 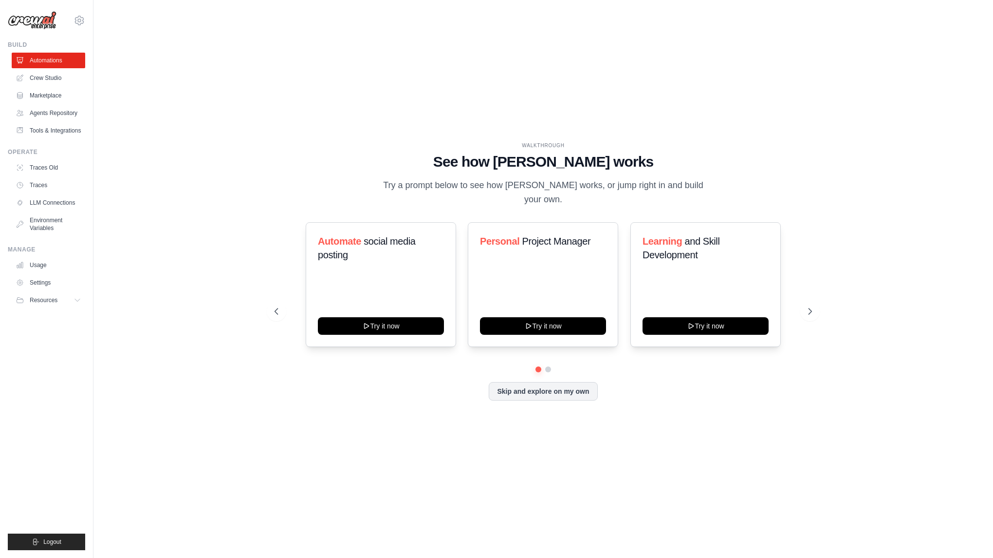 What do you see at coordinates (48, 78) in the screenshot?
I see `a: Crew Studio` at bounding box center [48, 78].